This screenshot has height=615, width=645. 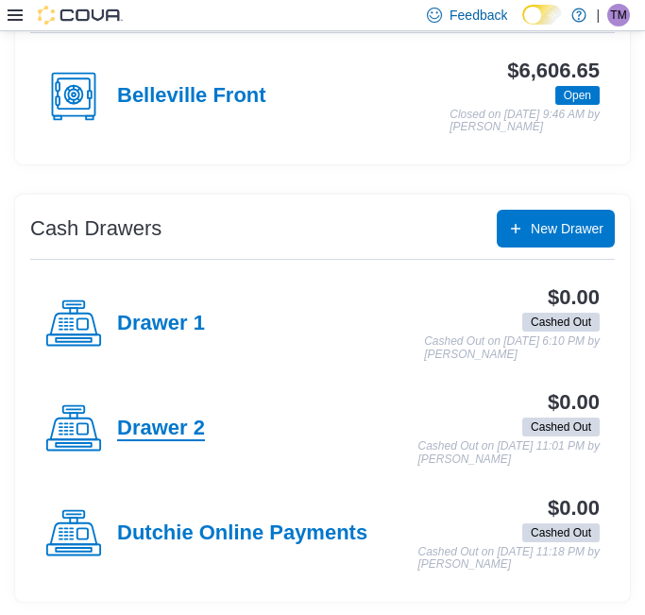 What do you see at coordinates (161, 429) in the screenshot?
I see `h4: Drawer 2` at bounding box center [161, 429].